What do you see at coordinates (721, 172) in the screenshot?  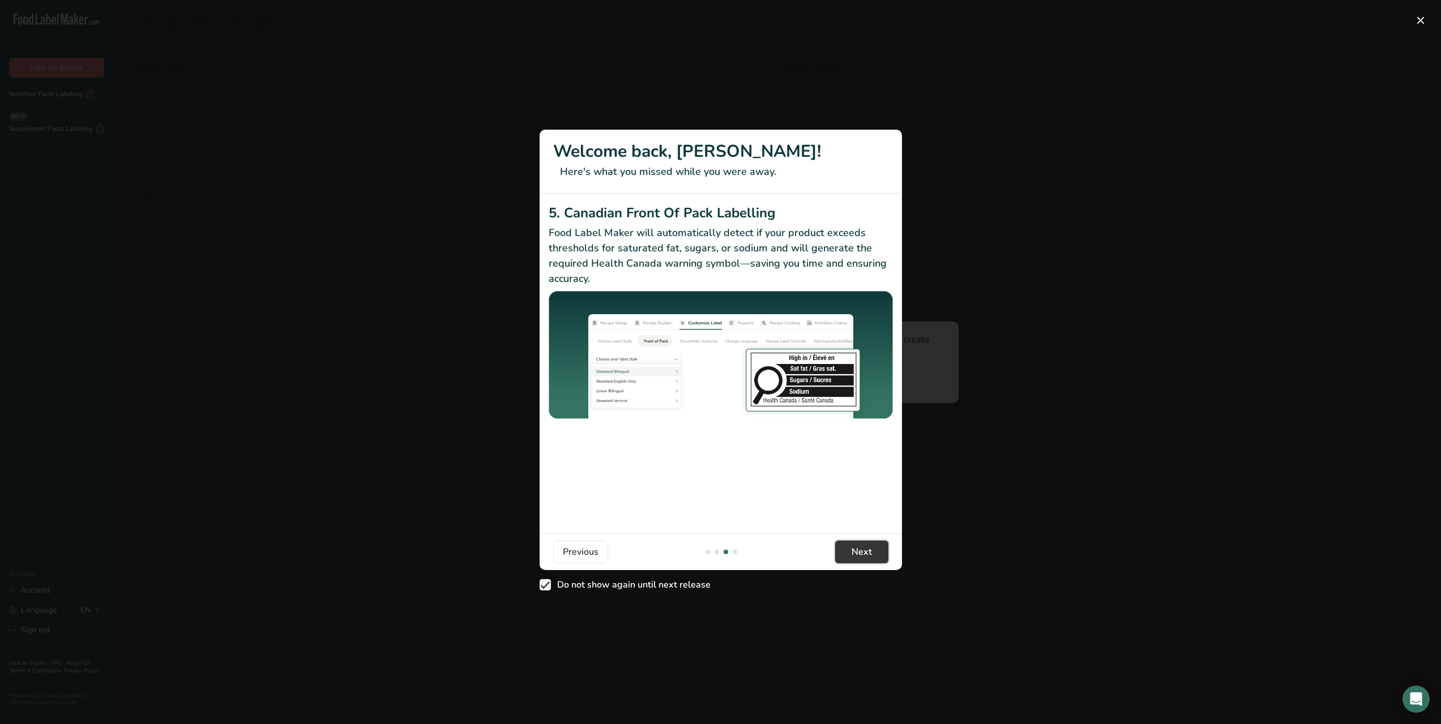 I see `p: Here's what you missed while you were away.` at bounding box center [721, 172].